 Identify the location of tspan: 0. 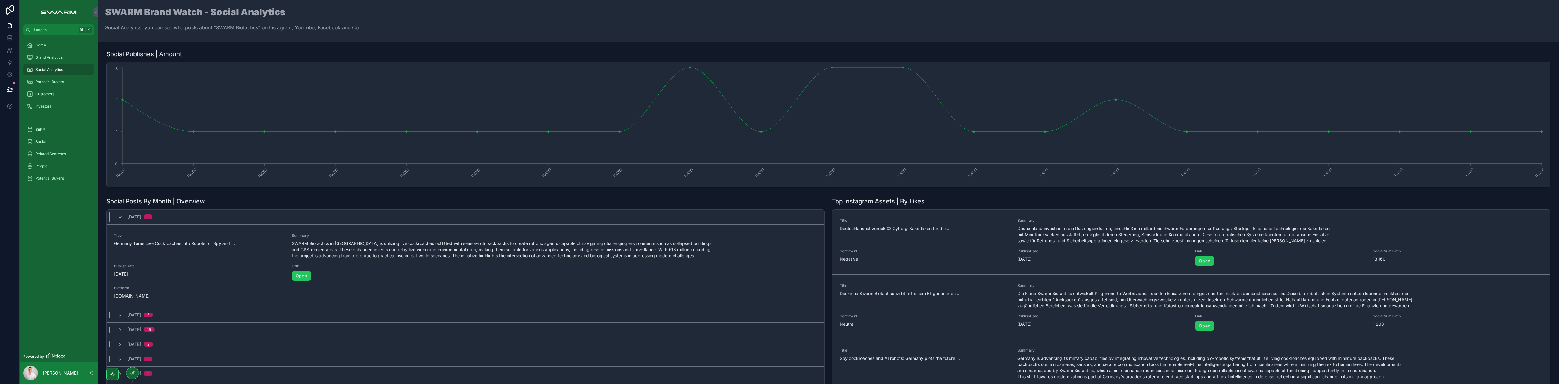
(116, 163).